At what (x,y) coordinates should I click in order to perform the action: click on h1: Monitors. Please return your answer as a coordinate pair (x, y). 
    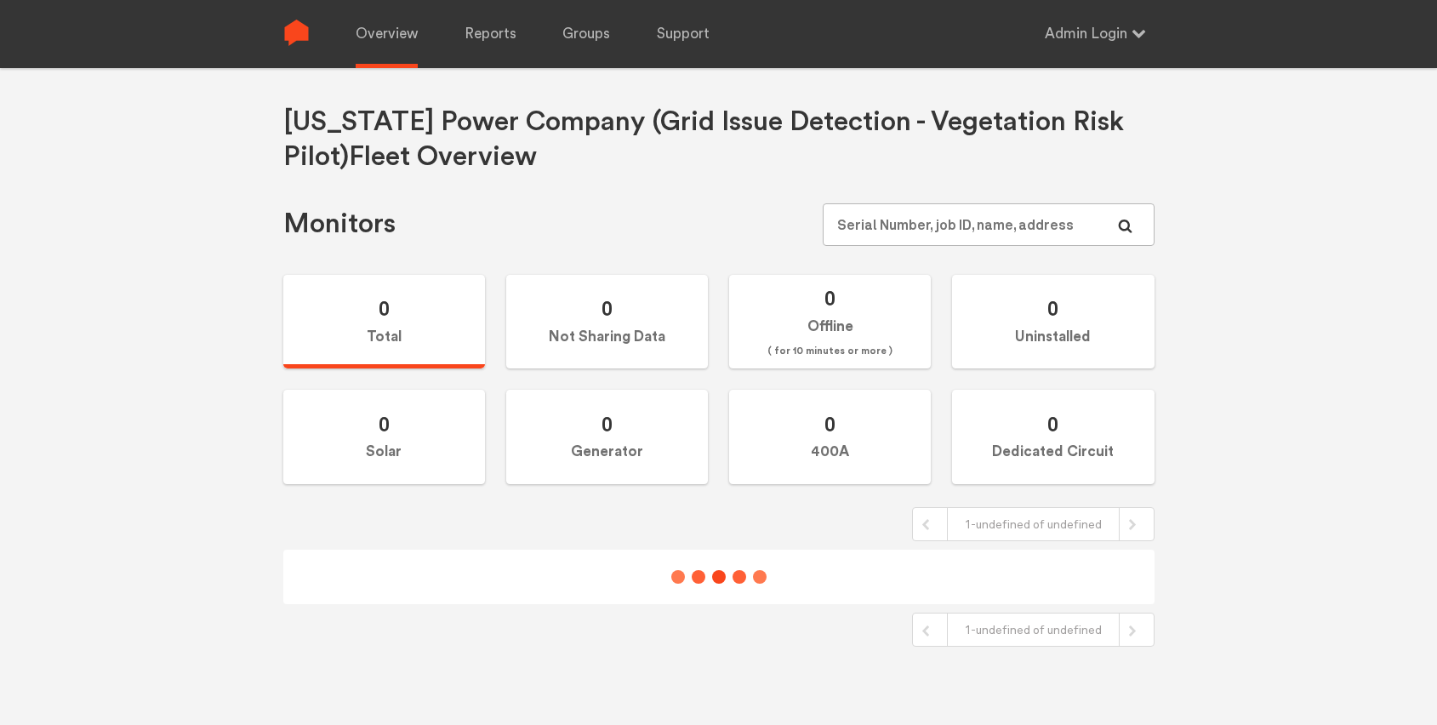
    Looking at the image, I should click on (339, 224).